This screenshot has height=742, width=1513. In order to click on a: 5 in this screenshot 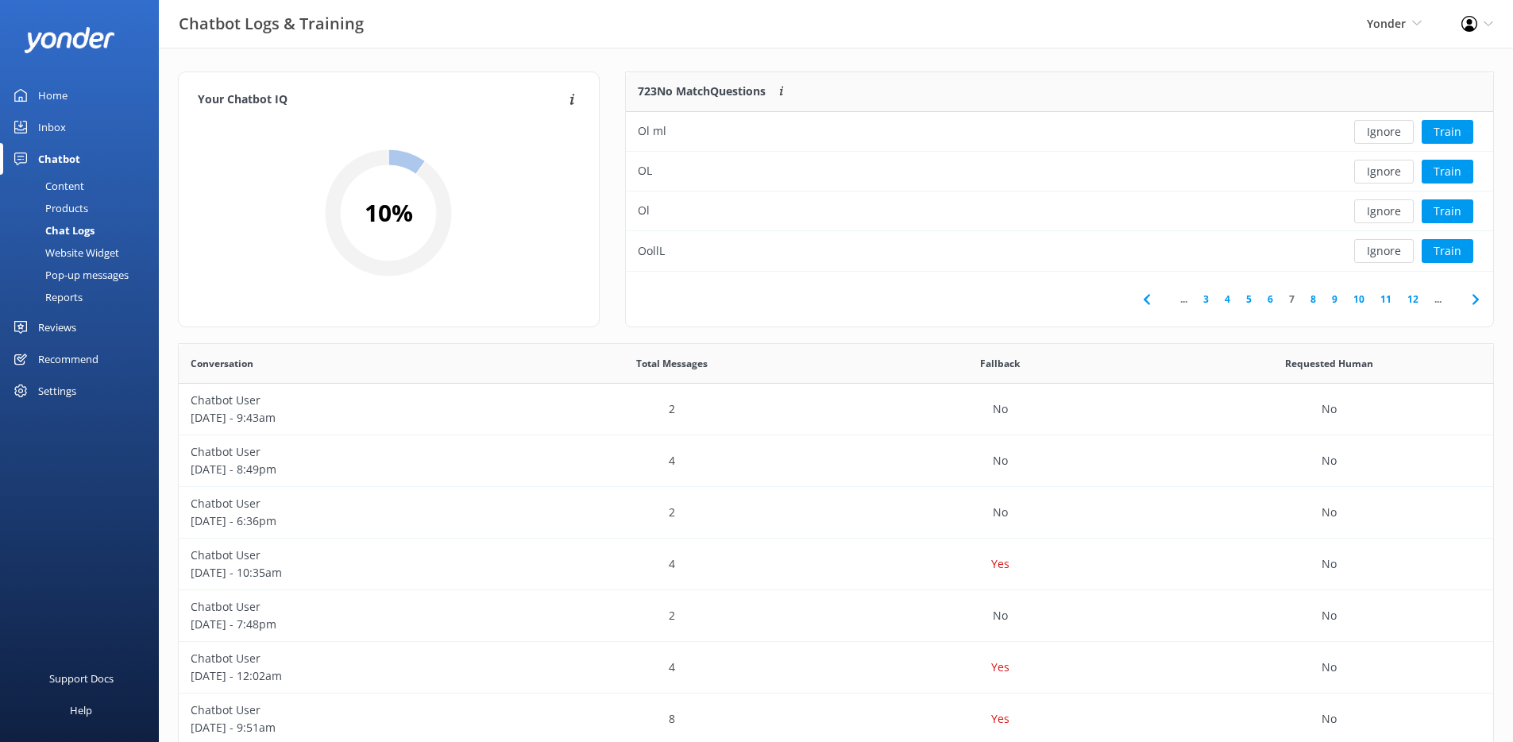, I will do `click(1249, 299)`.